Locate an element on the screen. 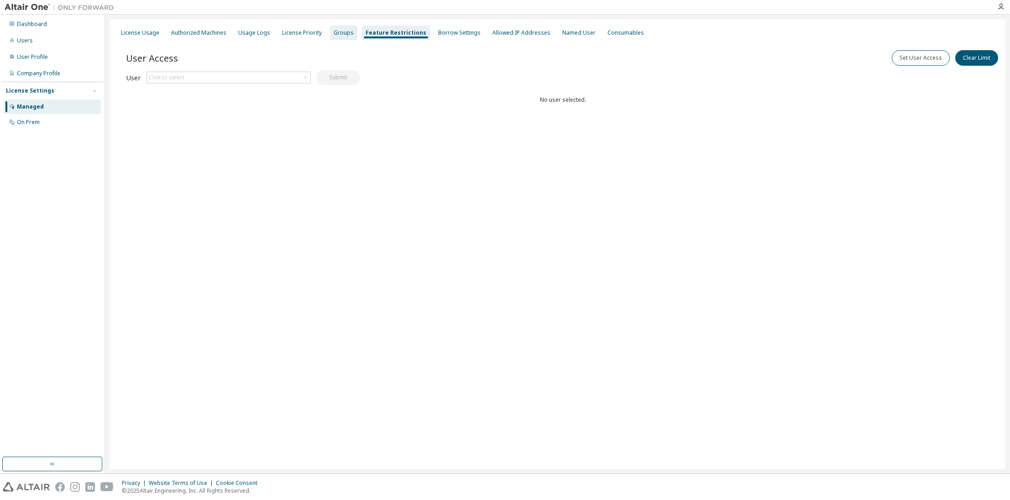  div: Company Profile is located at coordinates (38, 74).